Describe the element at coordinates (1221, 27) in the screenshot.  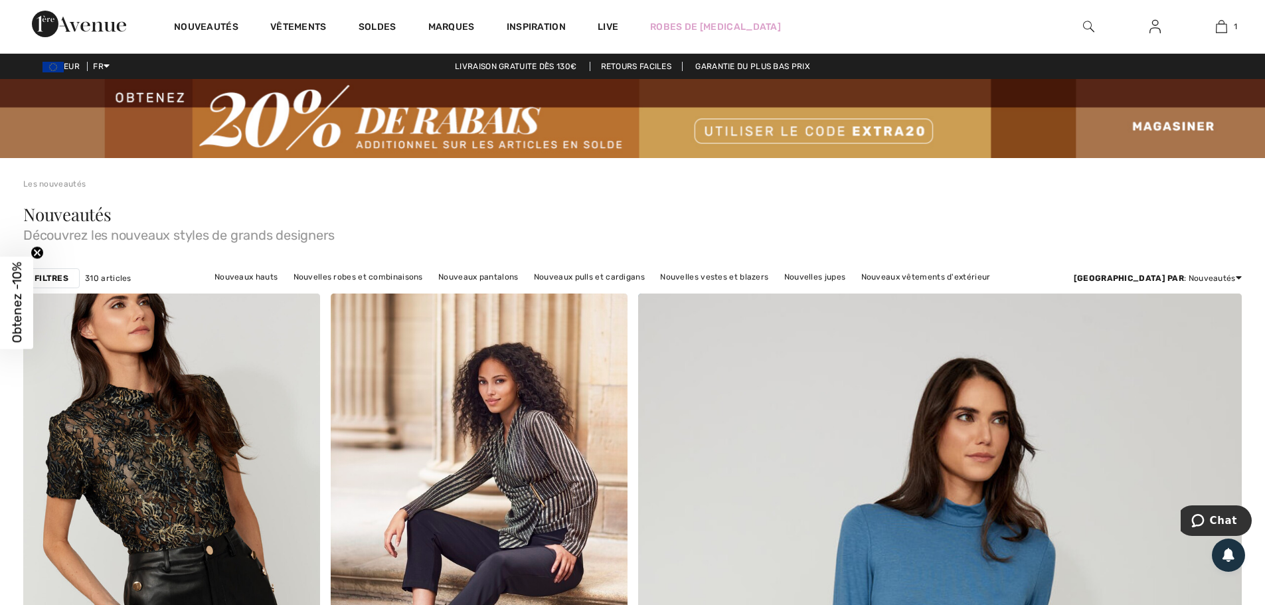
I see `img: Mon panier` at that location.